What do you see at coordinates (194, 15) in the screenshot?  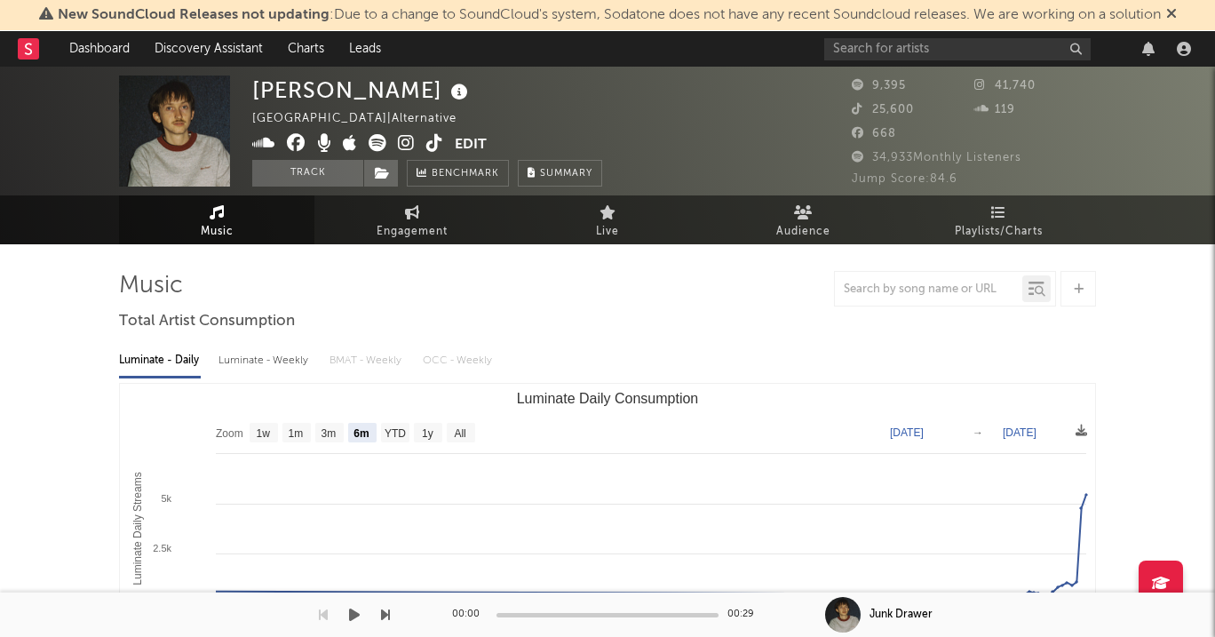 I see `span: New SoundCloud Releases not updating` at bounding box center [194, 15].